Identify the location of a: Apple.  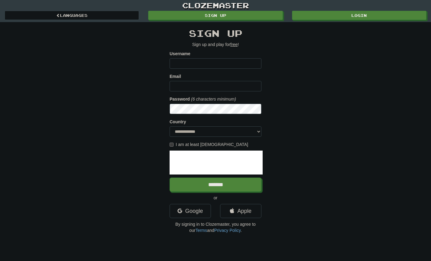
(241, 211).